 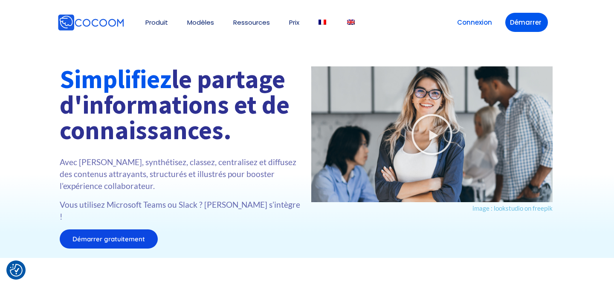 What do you see at coordinates (351, 22) in the screenshot?
I see `img: Anglais` at bounding box center [351, 22].